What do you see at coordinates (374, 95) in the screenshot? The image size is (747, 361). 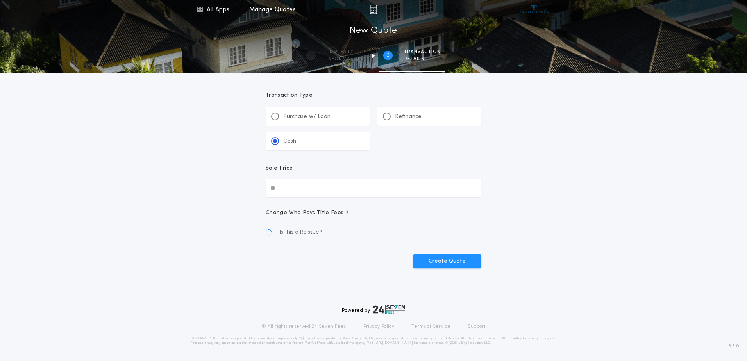 I see `p: Transaction Type` at bounding box center [374, 95].